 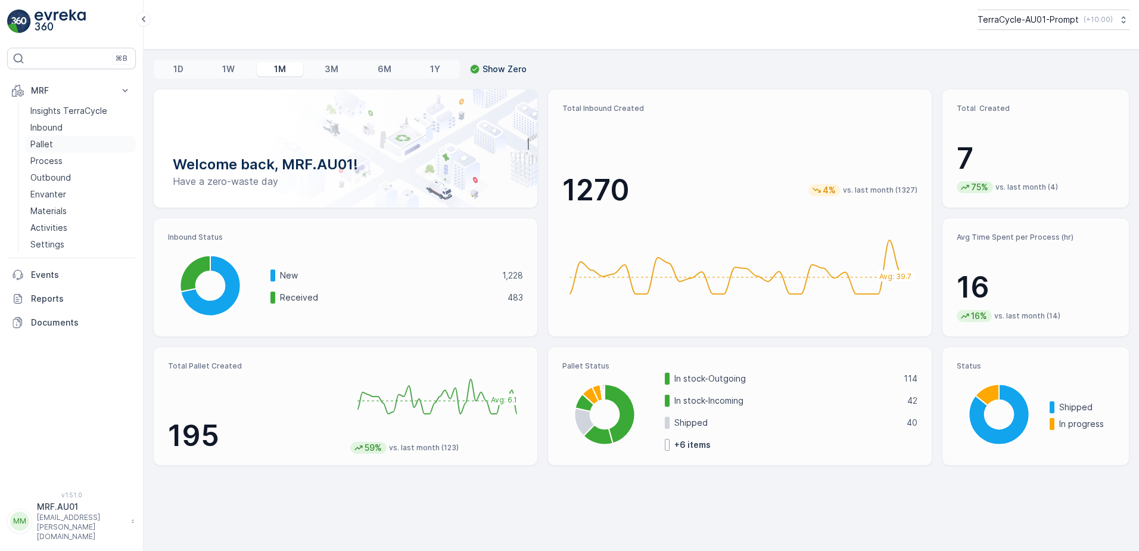 What do you see at coordinates (346, 237) in the screenshot?
I see `p: Inbound Status` at bounding box center [346, 237].